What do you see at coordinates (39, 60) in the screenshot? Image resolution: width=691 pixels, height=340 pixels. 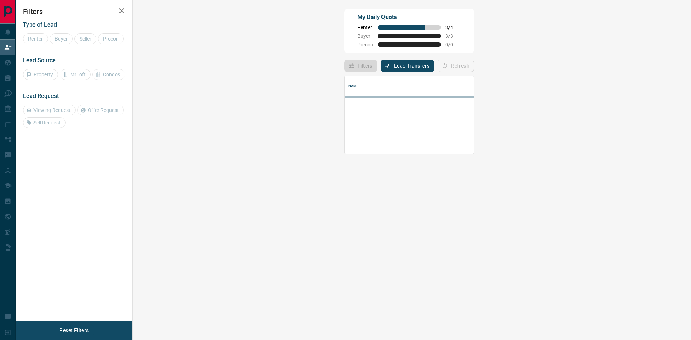 I see `span: Lead Source` at bounding box center [39, 60].